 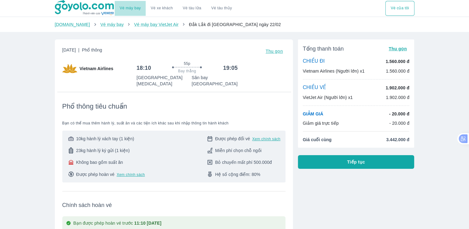 I want to click on span: Phổ thông, so click(x=92, y=50).